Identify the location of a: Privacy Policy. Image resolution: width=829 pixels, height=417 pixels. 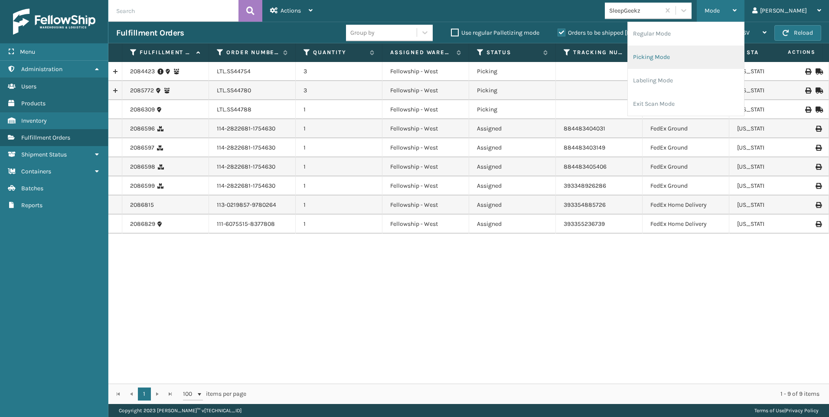
(802, 411).